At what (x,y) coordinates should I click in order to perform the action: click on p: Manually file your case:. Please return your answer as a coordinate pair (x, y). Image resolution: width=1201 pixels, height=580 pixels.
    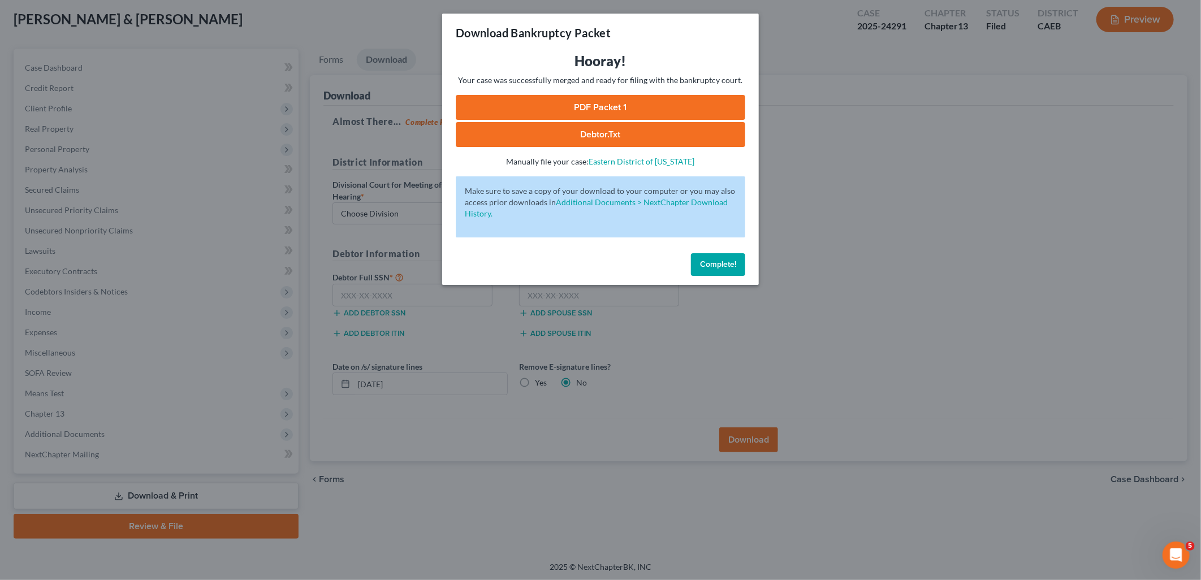
    Looking at the image, I should click on (600, 162).